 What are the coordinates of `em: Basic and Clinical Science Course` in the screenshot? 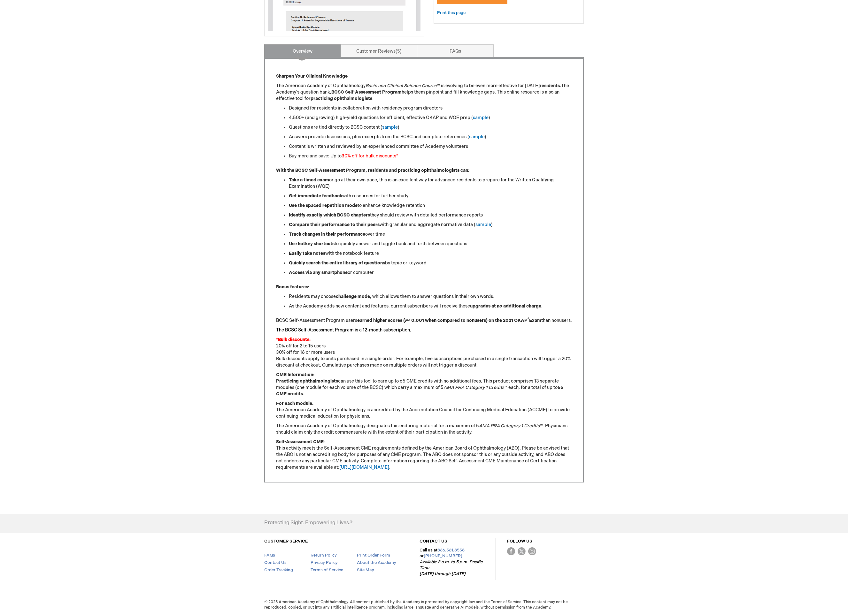 It's located at (401, 86).